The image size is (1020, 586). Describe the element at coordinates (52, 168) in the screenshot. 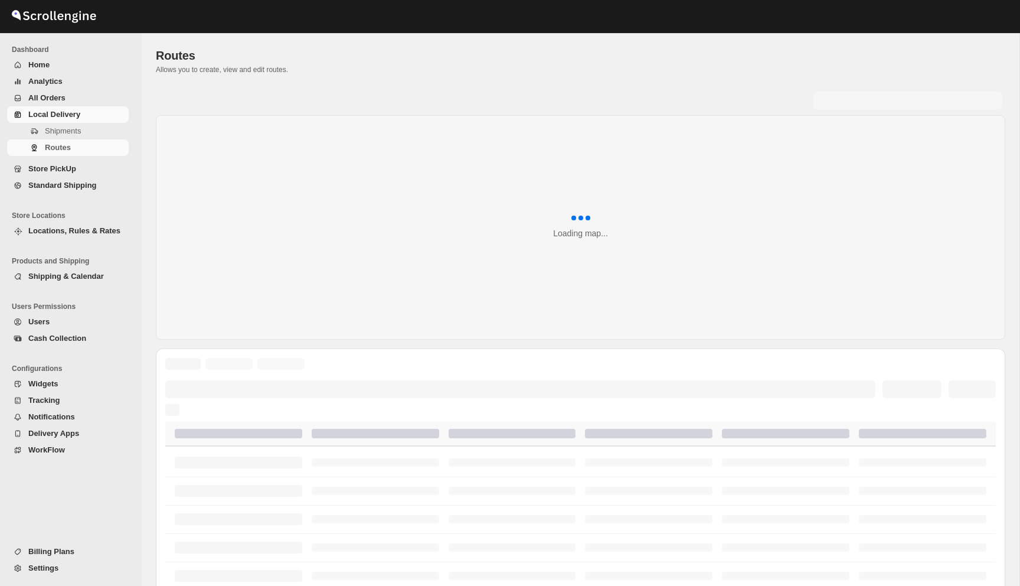

I see `span: Store PickUp` at that location.